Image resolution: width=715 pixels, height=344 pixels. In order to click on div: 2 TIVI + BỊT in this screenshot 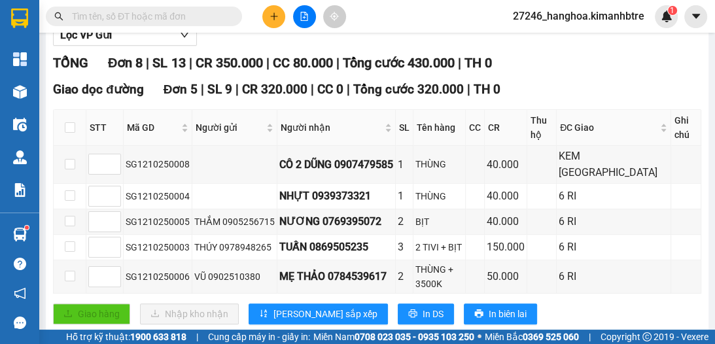, I will do `click(439, 247)`.